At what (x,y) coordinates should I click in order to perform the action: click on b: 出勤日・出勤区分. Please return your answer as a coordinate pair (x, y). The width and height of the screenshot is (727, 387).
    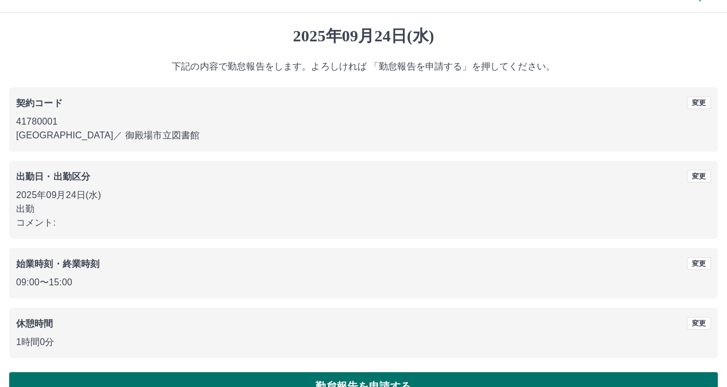
    Looking at the image, I should click on (53, 176).